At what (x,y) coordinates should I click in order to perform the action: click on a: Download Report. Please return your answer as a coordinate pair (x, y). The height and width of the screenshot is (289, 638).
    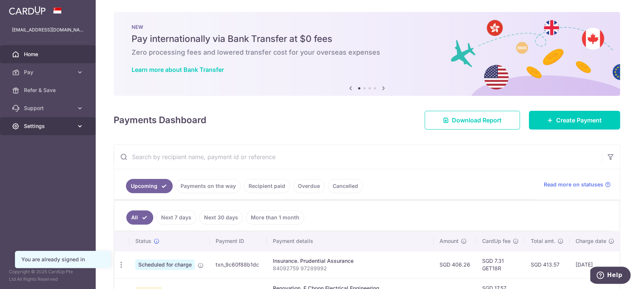
    Looking at the image, I should click on (472, 120).